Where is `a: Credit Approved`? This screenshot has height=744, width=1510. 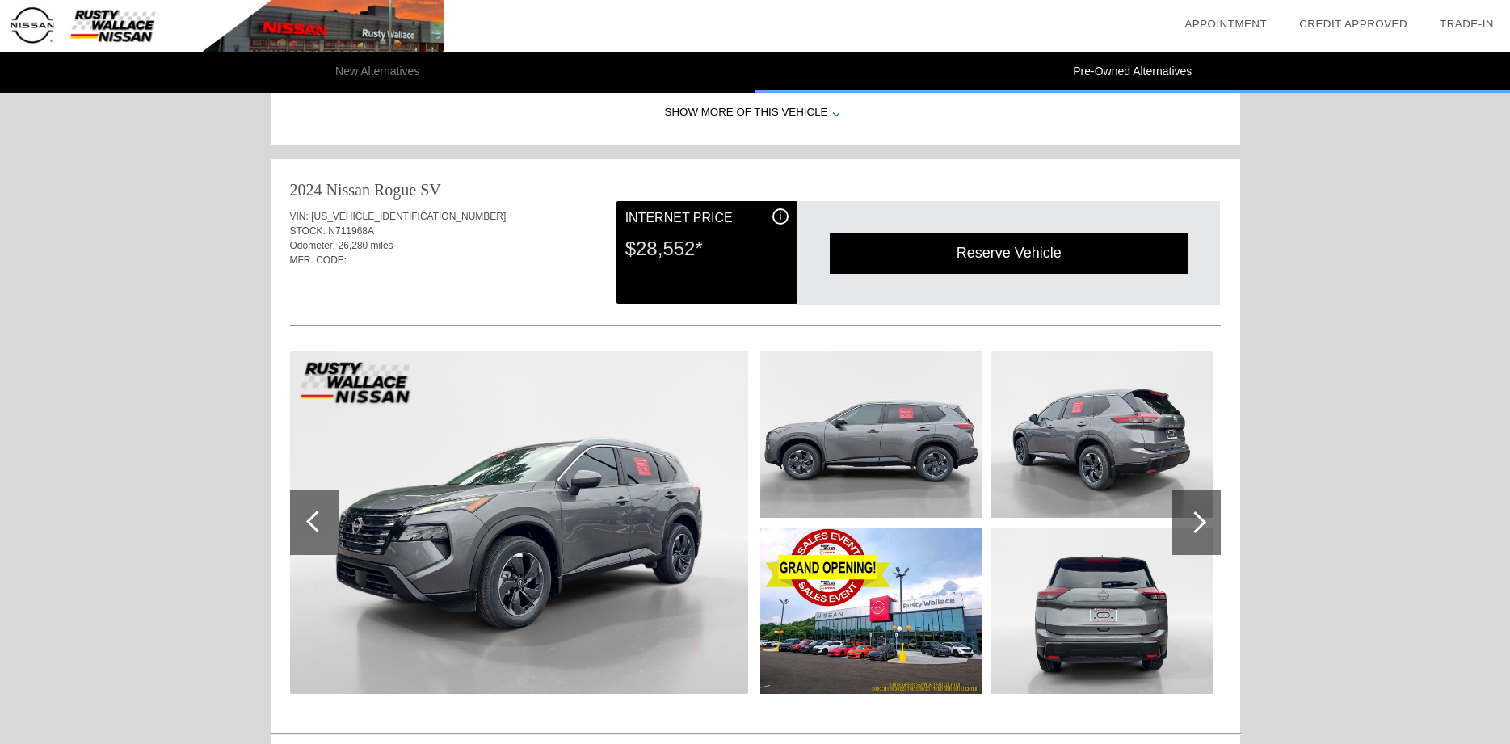
a: Credit Approved is located at coordinates (1353, 23).